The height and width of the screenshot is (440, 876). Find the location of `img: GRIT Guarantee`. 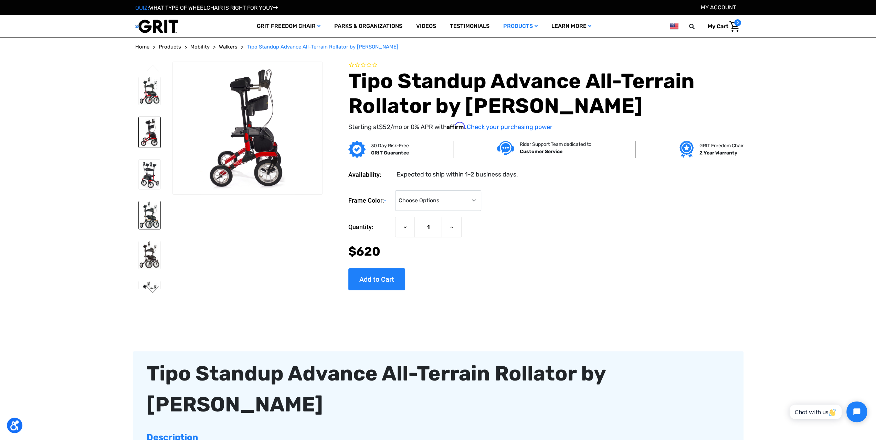

img: GRIT Guarantee is located at coordinates (357, 149).